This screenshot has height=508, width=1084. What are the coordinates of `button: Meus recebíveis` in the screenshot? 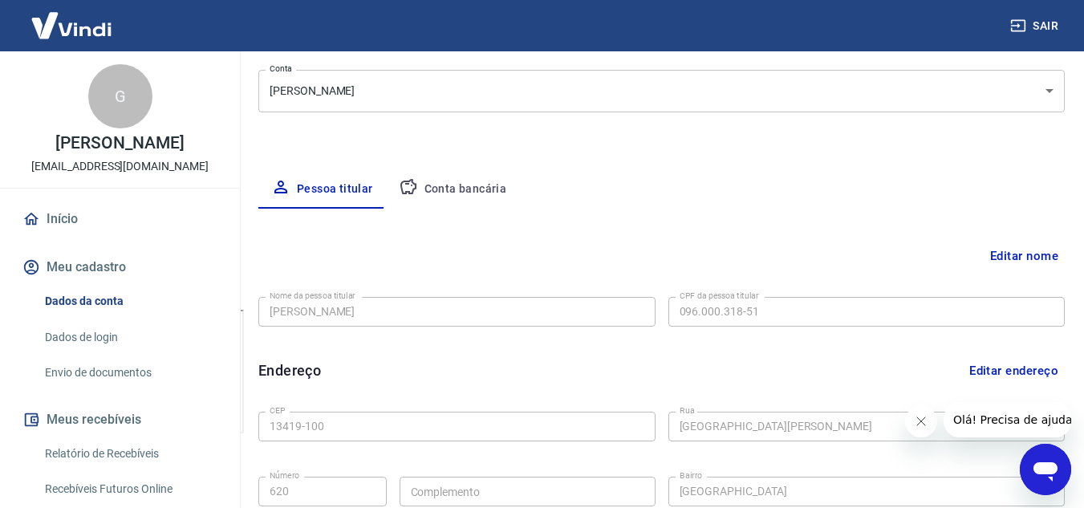 It's located at (120, 420).